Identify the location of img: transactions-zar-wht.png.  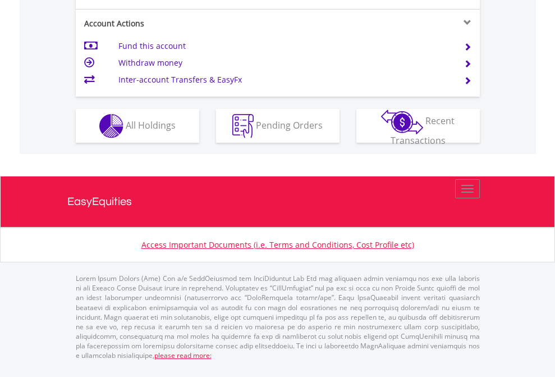
(402, 122).